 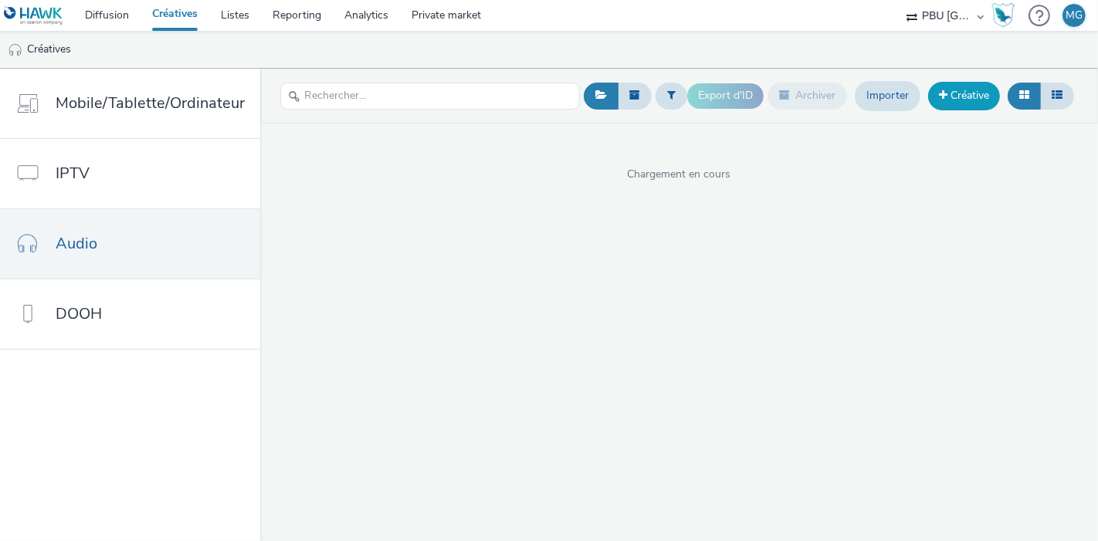 What do you see at coordinates (76, 243) in the screenshot?
I see `span: Audio` at bounding box center [76, 243].